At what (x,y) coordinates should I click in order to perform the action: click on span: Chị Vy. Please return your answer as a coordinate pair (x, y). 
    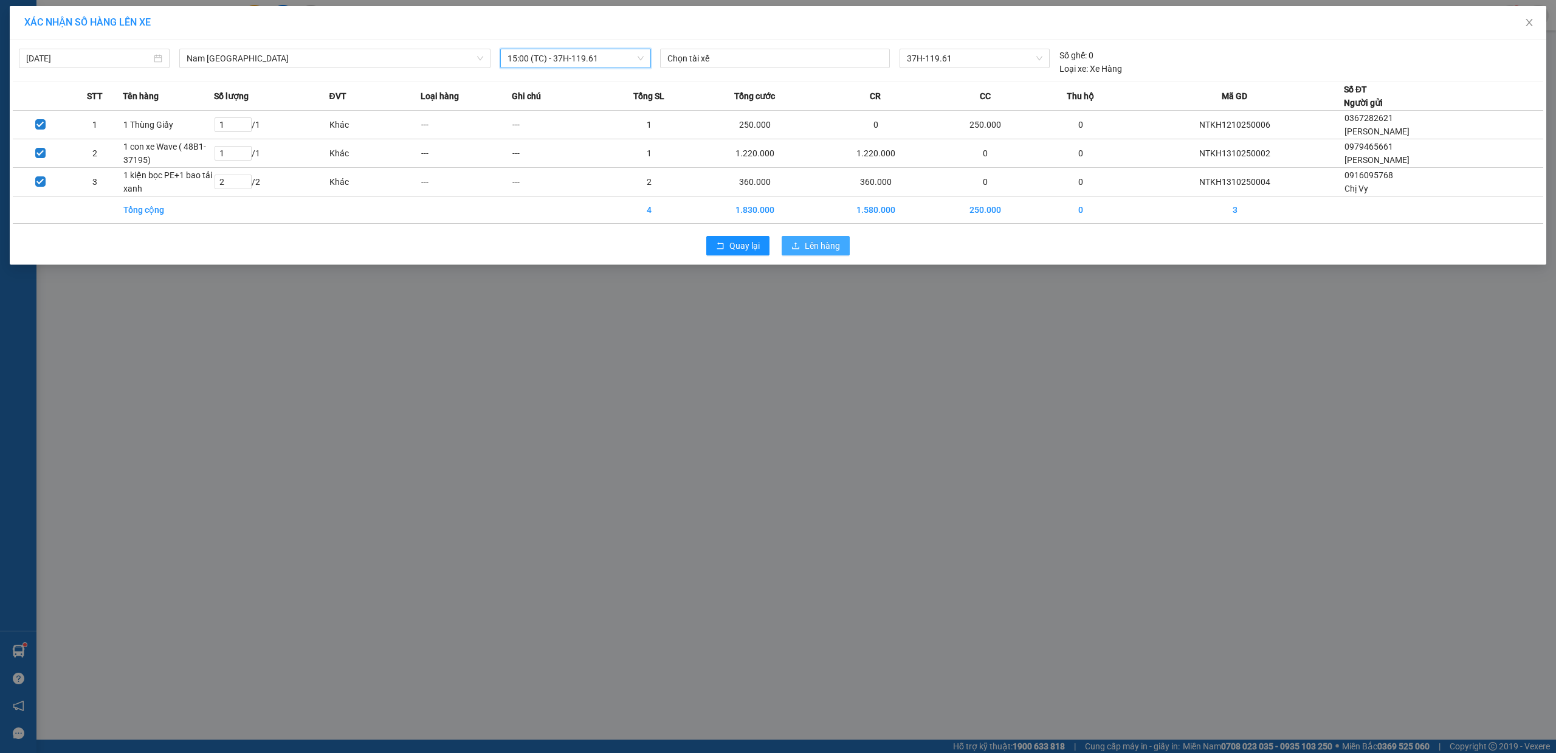
    Looking at the image, I should click on (1356, 188).